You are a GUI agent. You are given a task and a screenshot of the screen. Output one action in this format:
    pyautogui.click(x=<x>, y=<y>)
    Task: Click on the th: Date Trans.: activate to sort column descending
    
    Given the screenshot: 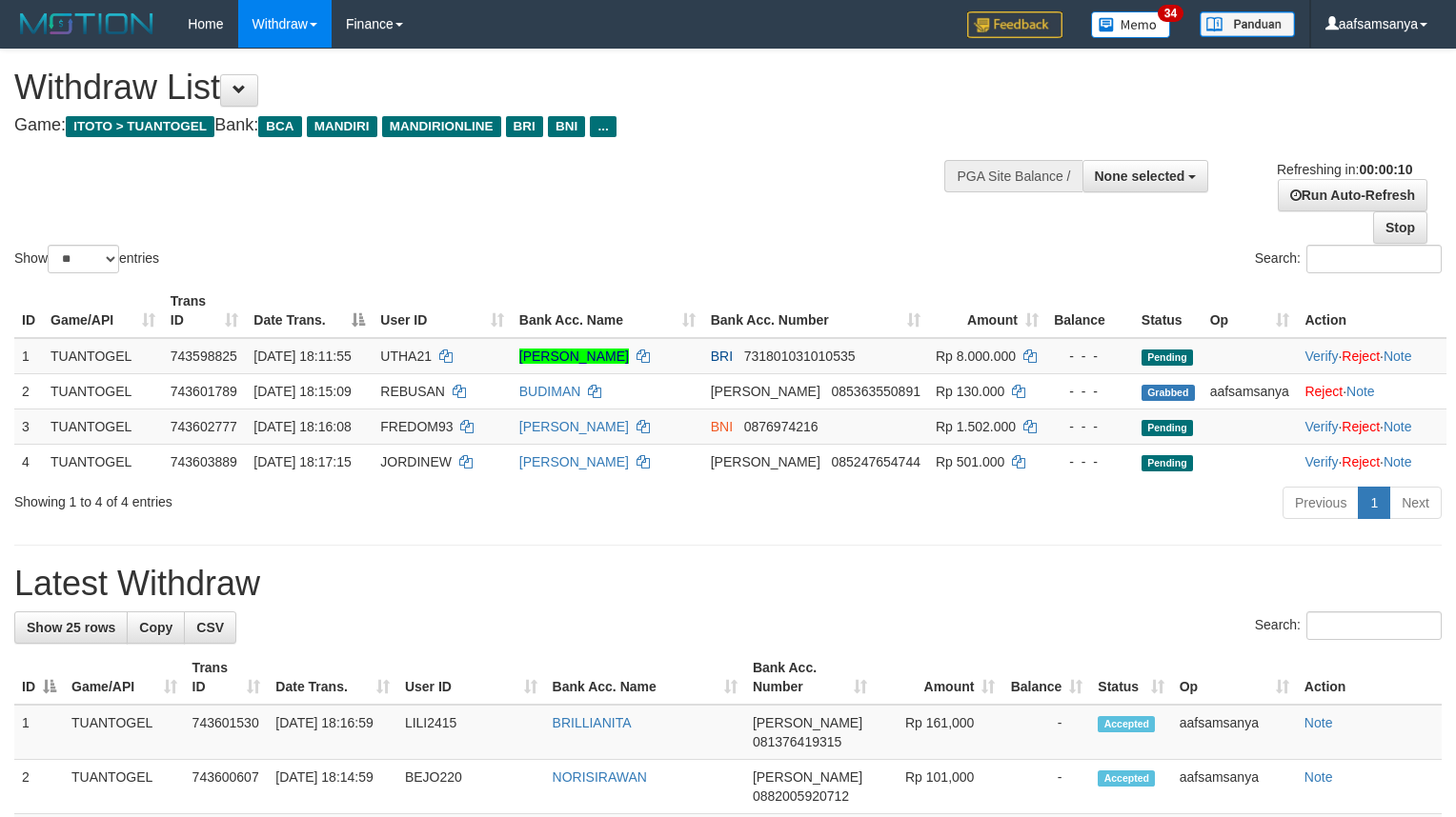 What is the action you would take?
    pyautogui.click(x=309, y=311)
    